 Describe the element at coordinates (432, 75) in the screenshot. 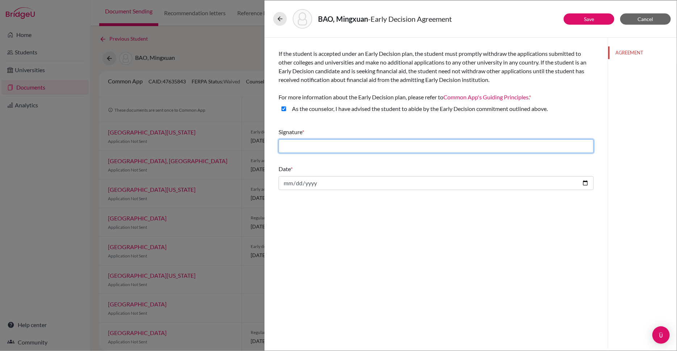

I see `span: If the student is accepted under an Early Decision plan, the student must promptly withdraw the a...` at that location.